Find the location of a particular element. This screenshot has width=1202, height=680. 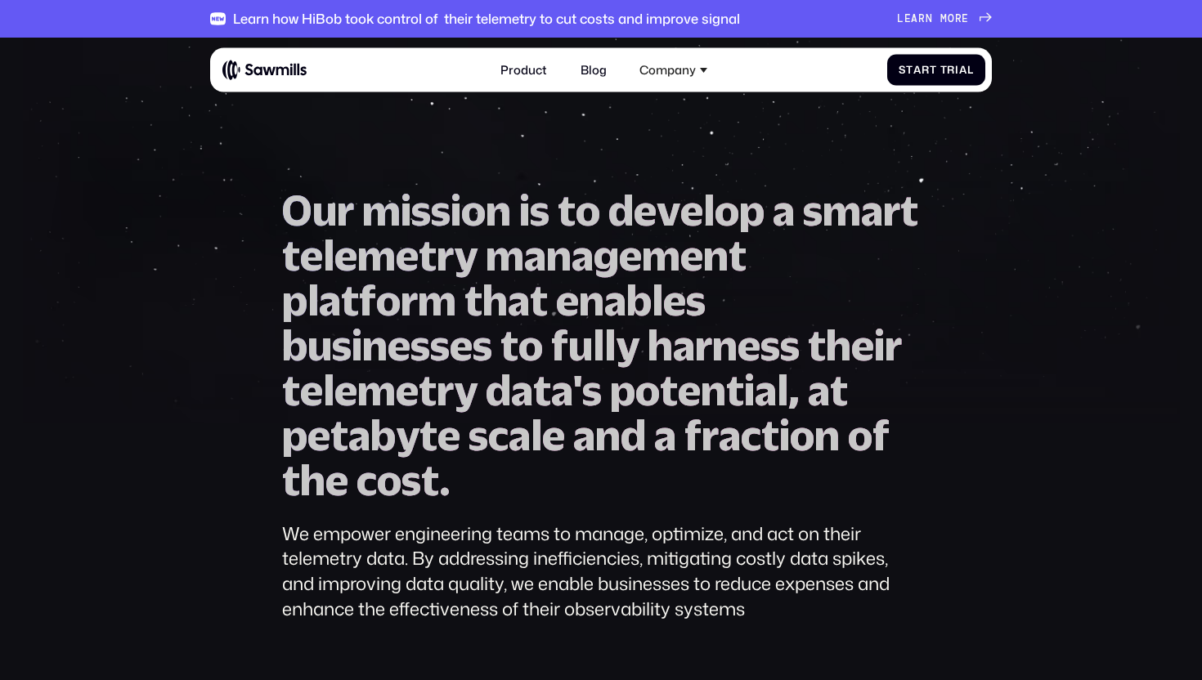

span: v is located at coordinates (668, 210).